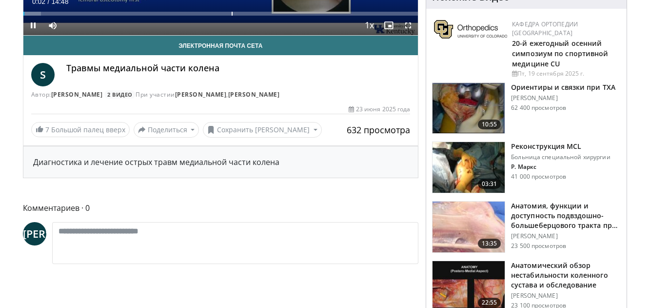 The image size is (650, 308). What do you see at coordinates (560, 157) in the screenshot?
I see `ya-tr-span: Больница специальной хирургии` at bounding box center [560, 157].